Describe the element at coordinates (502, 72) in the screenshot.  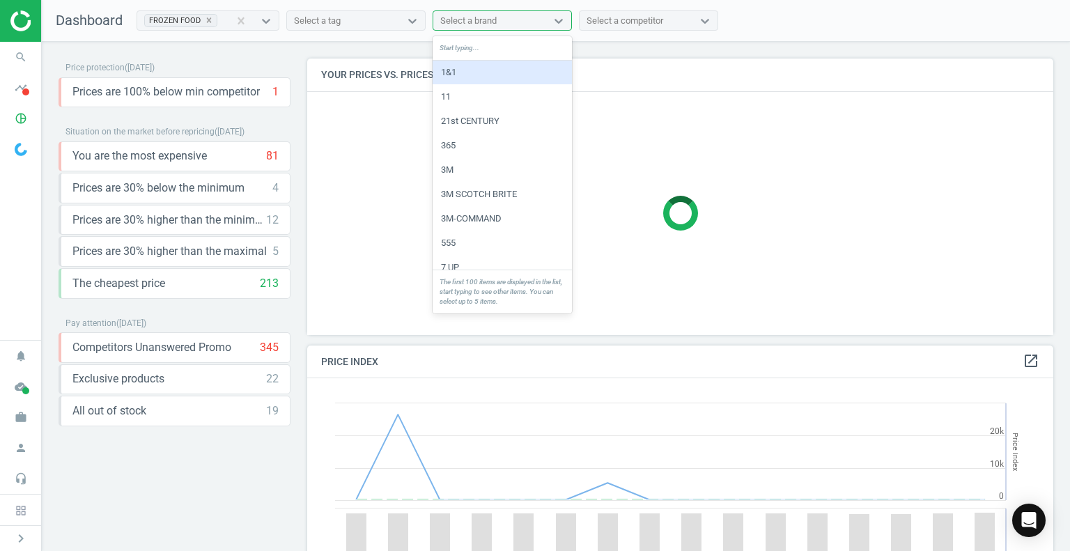
I see `div: 1&1` at that location.